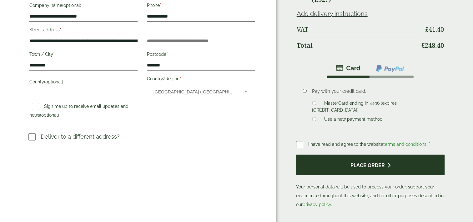 The width and height of the screenshot is (473, 222). Describe the element at coordinates (84, 31) in the screenshot. I see `label: Street address` at that location.